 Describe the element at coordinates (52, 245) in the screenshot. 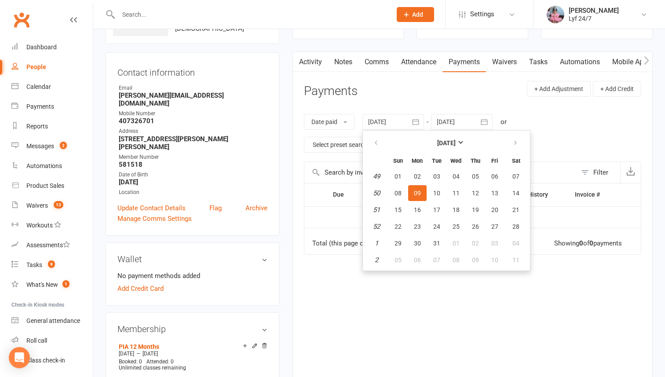

I see `a: Assessments` at that location.